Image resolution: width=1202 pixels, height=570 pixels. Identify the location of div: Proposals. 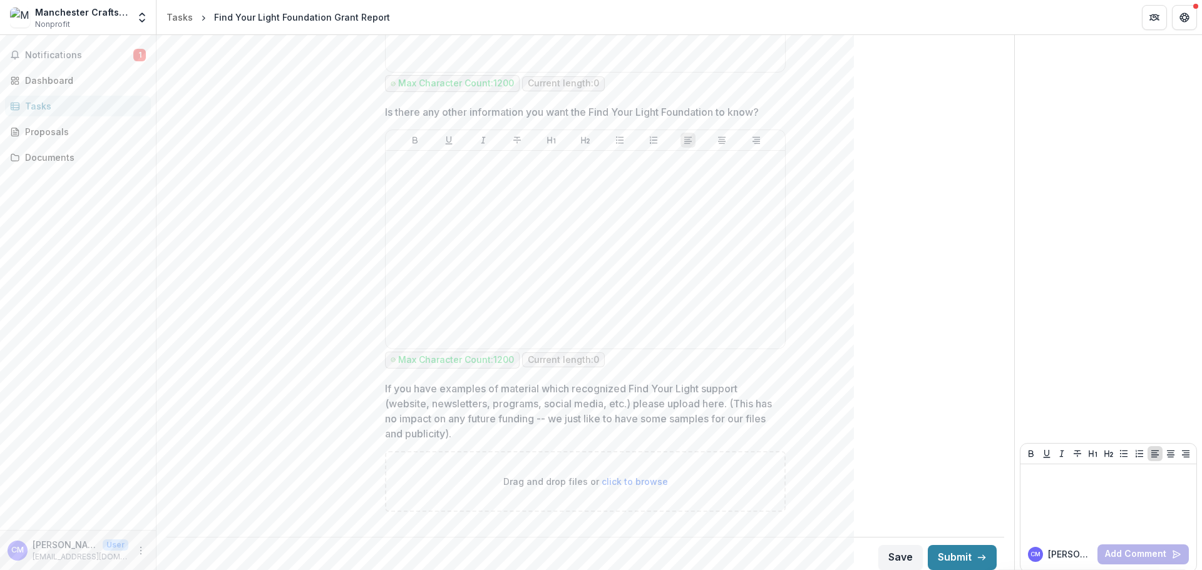
(83, 131).